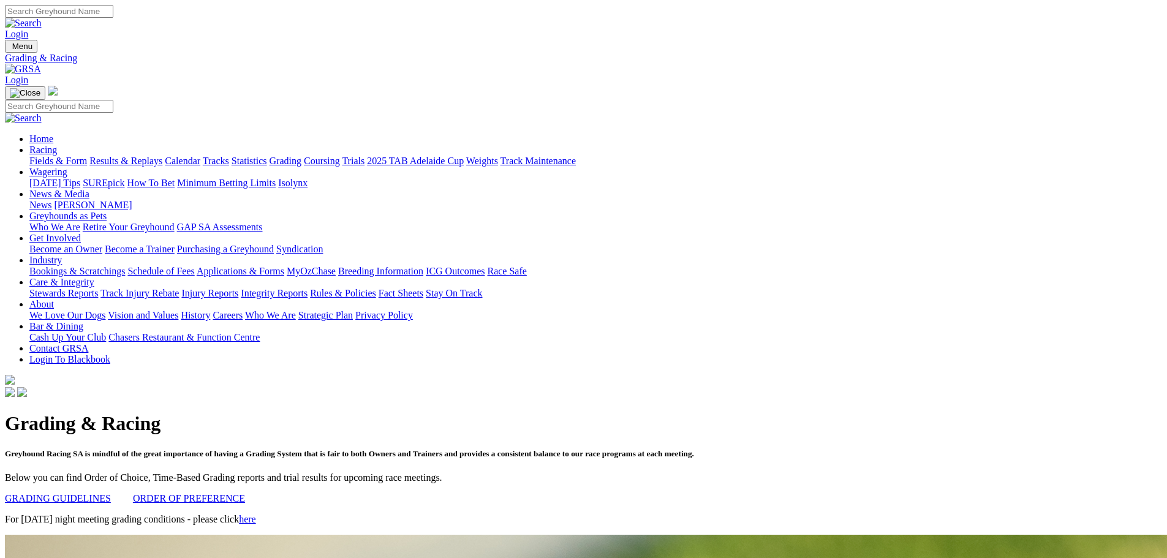 The image size is (1167, 558). I want to click on a: Fields & Form, so click(58, 161).